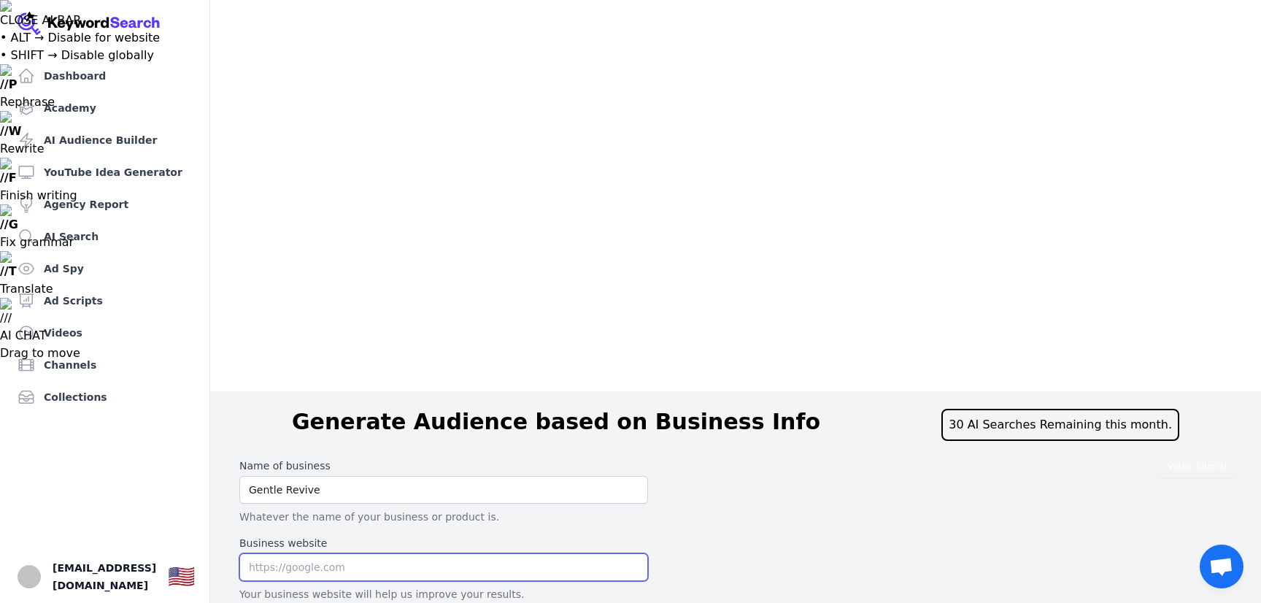  I want to click on div: 30 AI Searches Remaining this month., so click(1060, 425).